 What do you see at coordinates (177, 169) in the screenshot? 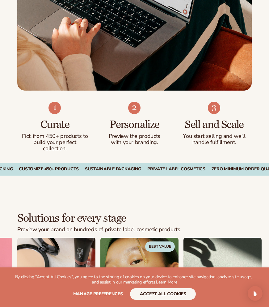
I see `div: PRIVATE LABEL COSMETICS` at bounding box center [177, 169].